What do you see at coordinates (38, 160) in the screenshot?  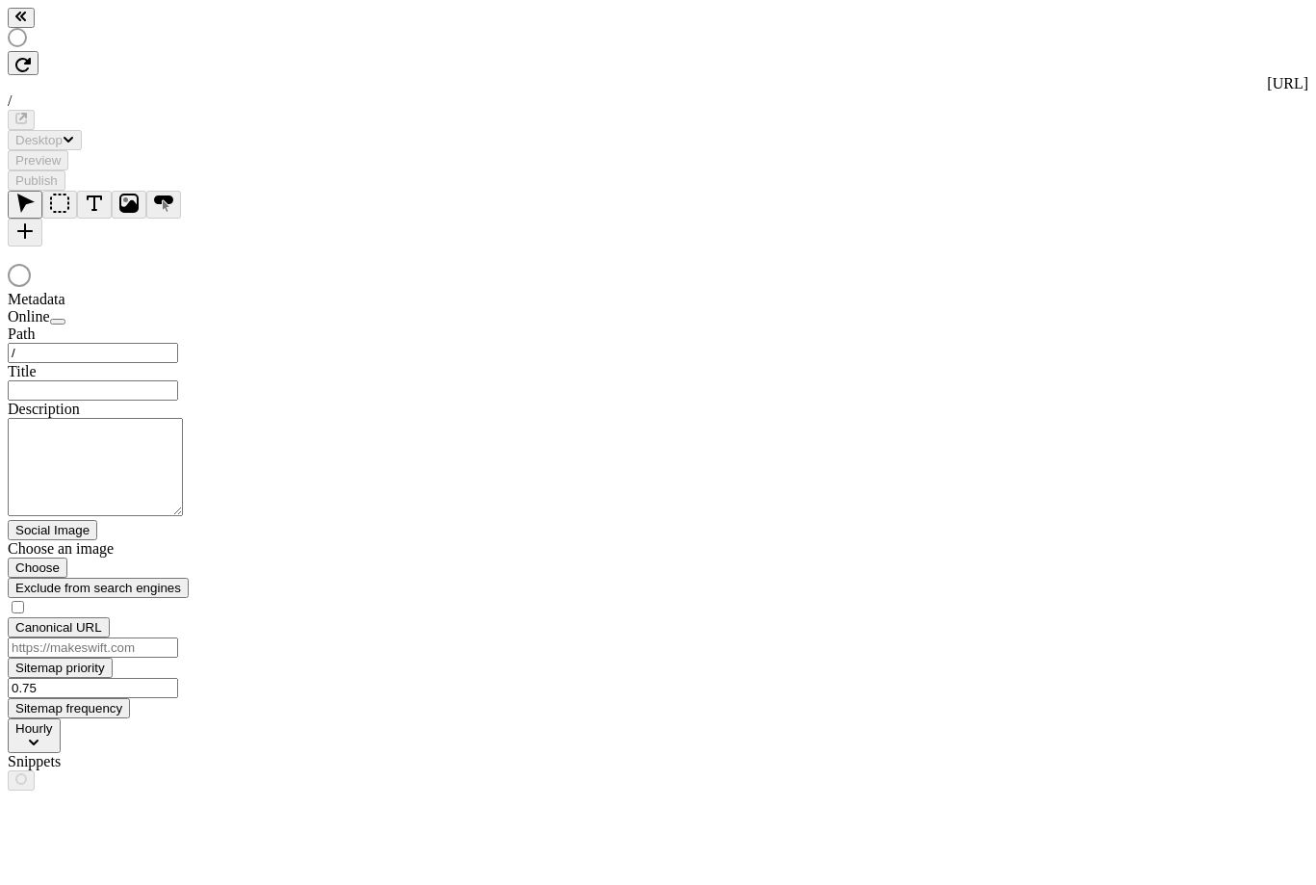 I see `button: Preview` at bounding box center [38, 160].